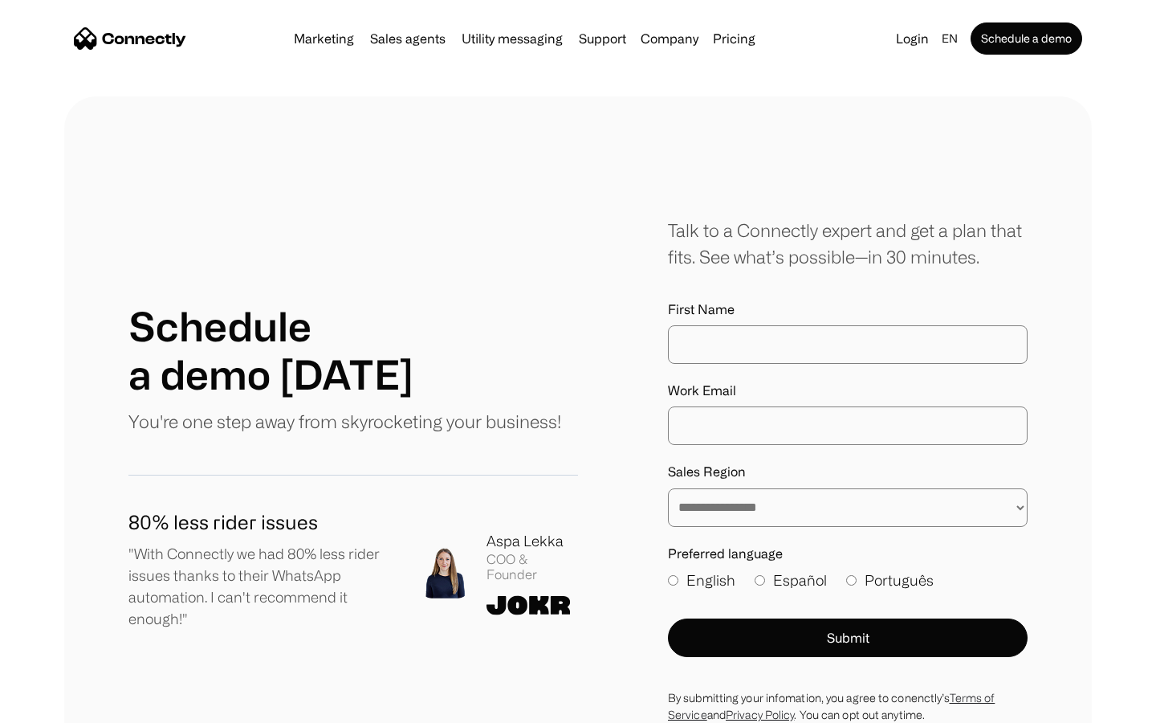  Describe the element at coordinates (324, 39) in the screenshot. I see `a: Marketing` at that location.